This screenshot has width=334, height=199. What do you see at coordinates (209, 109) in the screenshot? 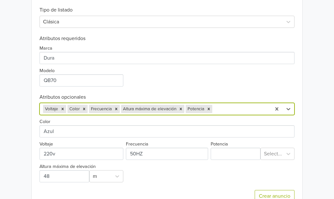
I see `div: Remove Potencia` at bounding box center [209, 109].